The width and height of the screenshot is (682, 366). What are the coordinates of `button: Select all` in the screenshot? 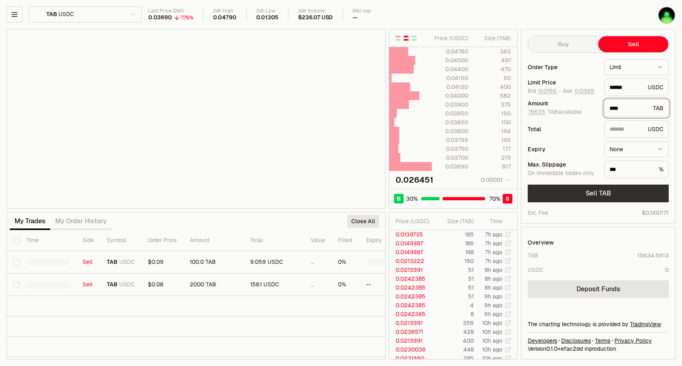 It's located at (17, 241).